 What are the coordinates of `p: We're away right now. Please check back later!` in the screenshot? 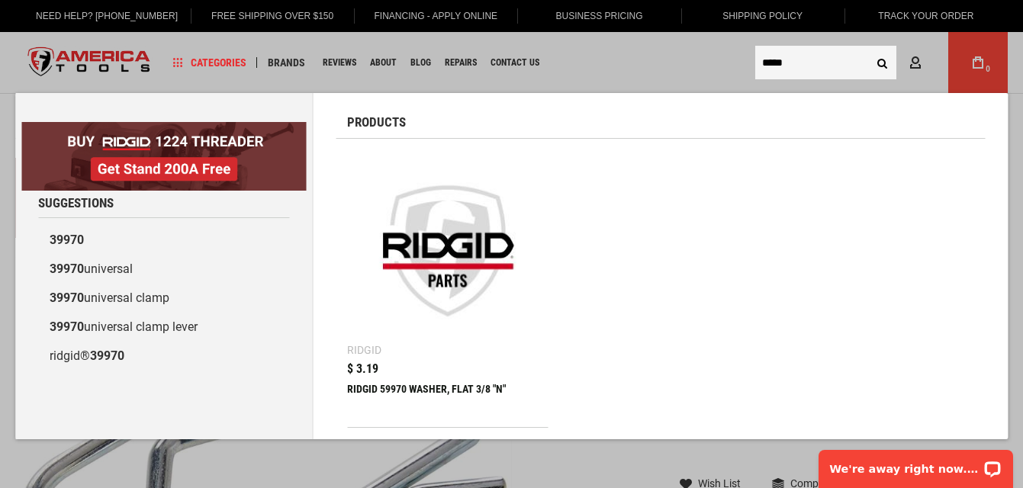 It's located at (97, 29).